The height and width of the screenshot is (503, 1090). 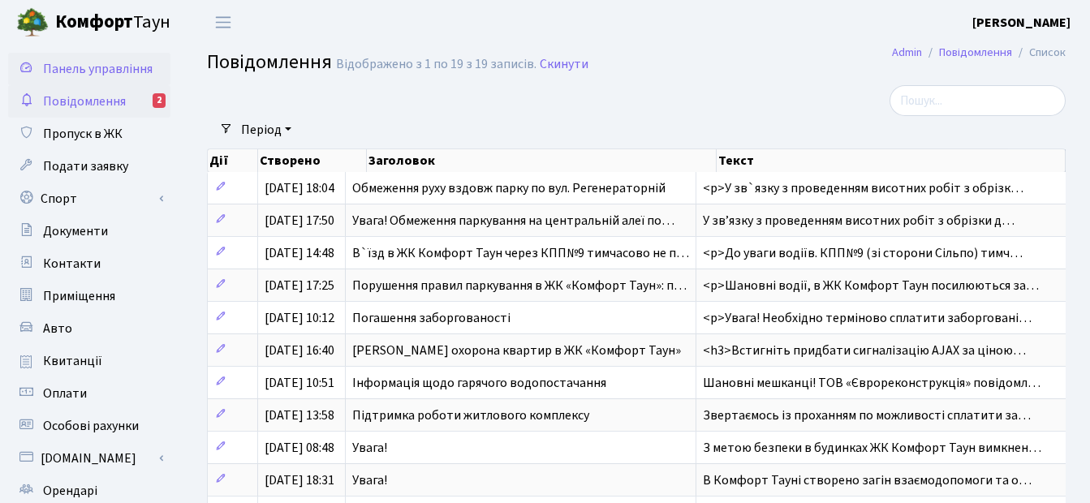 I want to click on a: Повідомлення, so click(x=975, y=52).